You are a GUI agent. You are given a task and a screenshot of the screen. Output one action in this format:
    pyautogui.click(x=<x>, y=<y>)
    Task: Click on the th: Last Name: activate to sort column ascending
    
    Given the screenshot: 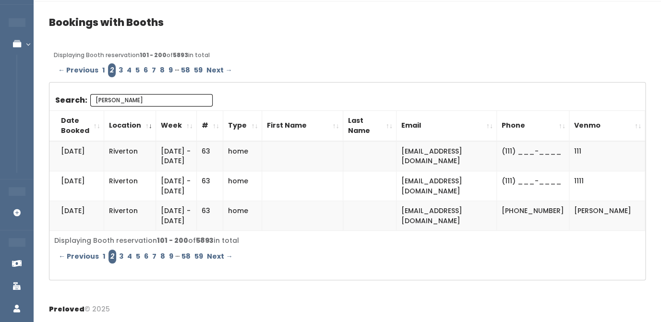 What is the action you would take?
    pyautogui.click(x=369, y=126)
    